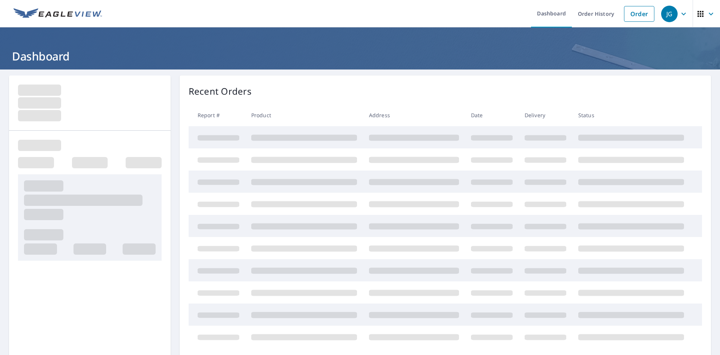  What do you see at coordinates (492, 115) in the screenshot?
I see `th: Date` at bounding box center [492, 115].